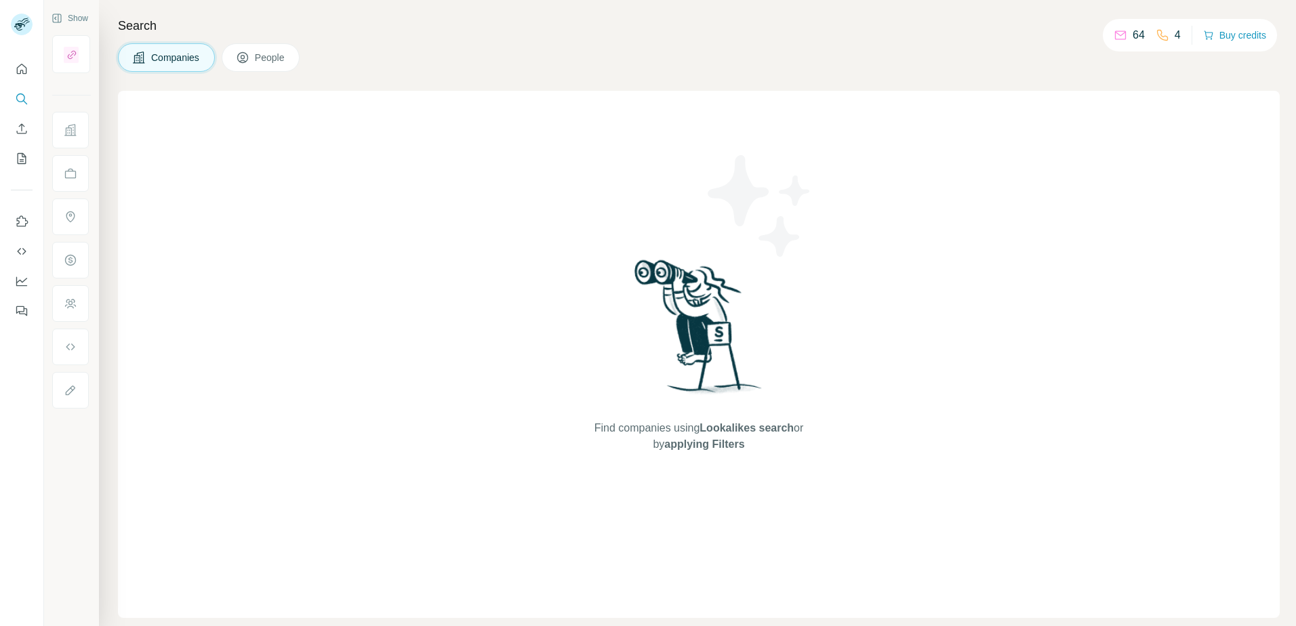  Describe the element at coordinates (22, 129) in the screenshot. I see `button: Enrich CSV` at that location.